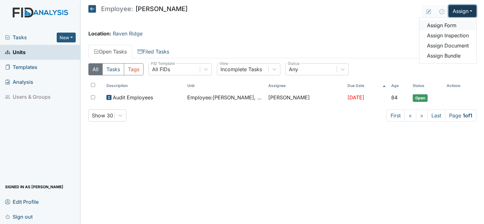  What do you see at coordinates (436, 116) in the screenshot?
I see `a: Last` at bounding box center [436, 116].